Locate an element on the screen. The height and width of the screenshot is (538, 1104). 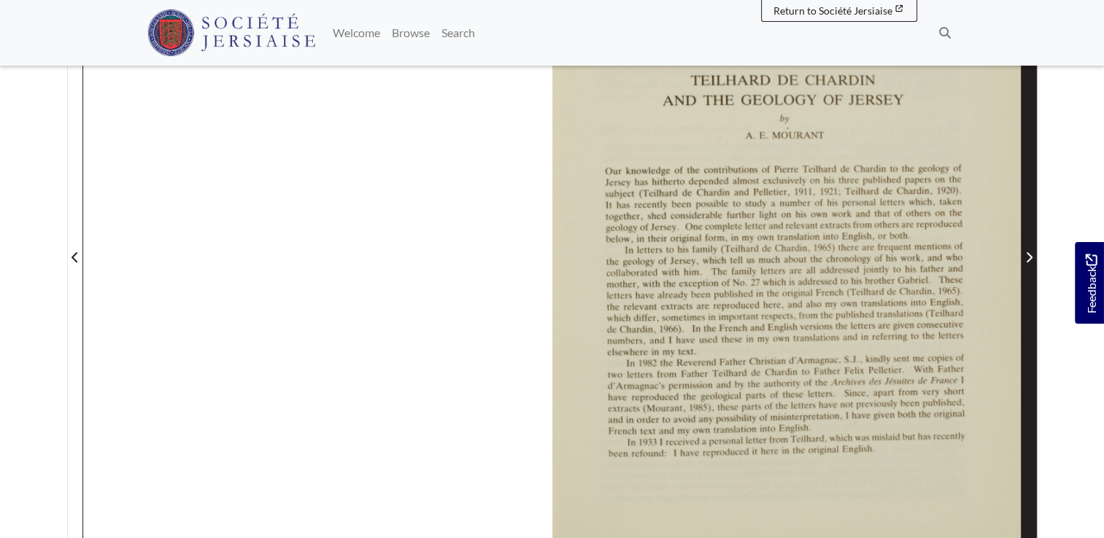
a: Would you like to provide feedback? is located at coordinates (1089, 283).